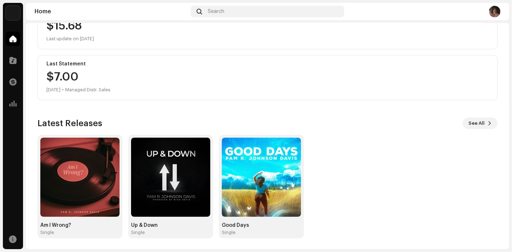 Image resolution: width=512 pixels, height=252 pixels. What do you see at coordinates (480, 123) in the screenshot?
I see `button: See All` at bounding box center [480, 123].